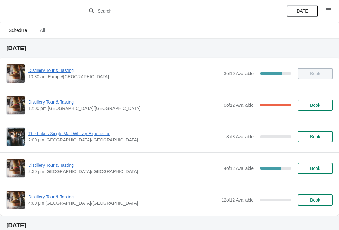 The image size is (339, 230). Describe the element at coordinates (16, 137) in the screenshot. I see `img: The Lakes Single Malt Whisky Experience | | 2:00 pm Europe/London` at that location.